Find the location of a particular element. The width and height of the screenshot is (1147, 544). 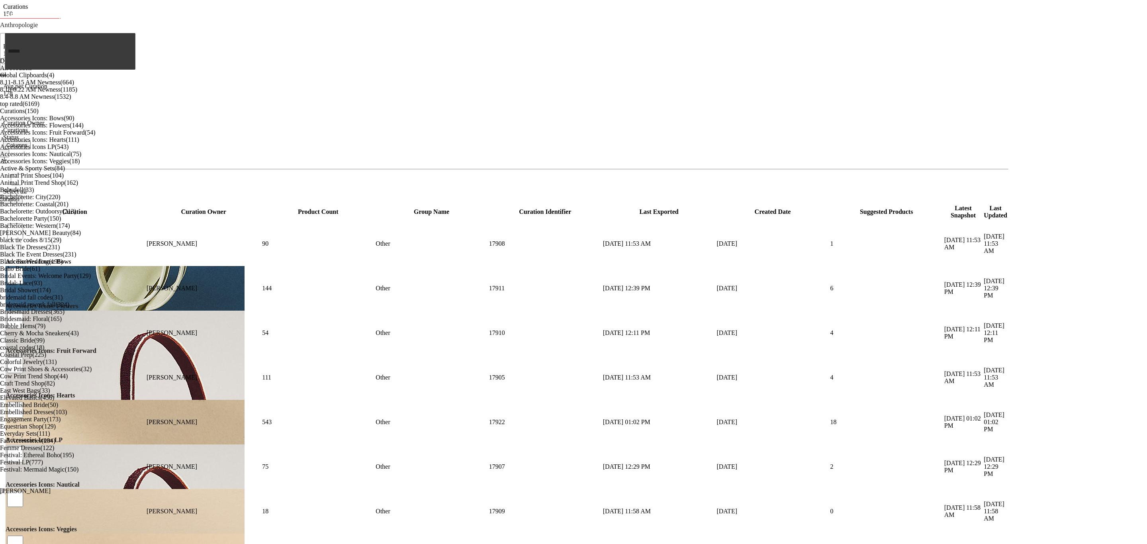

th: Group Name is located at coordinates (431, 212).